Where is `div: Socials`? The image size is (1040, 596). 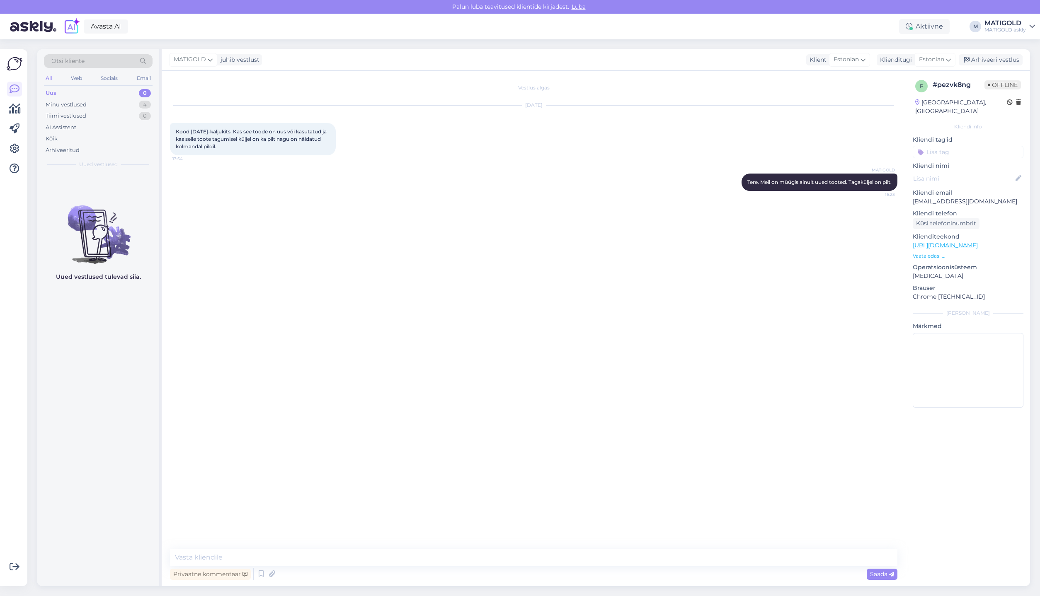
div: Socials is located at coordinates (109, 78).